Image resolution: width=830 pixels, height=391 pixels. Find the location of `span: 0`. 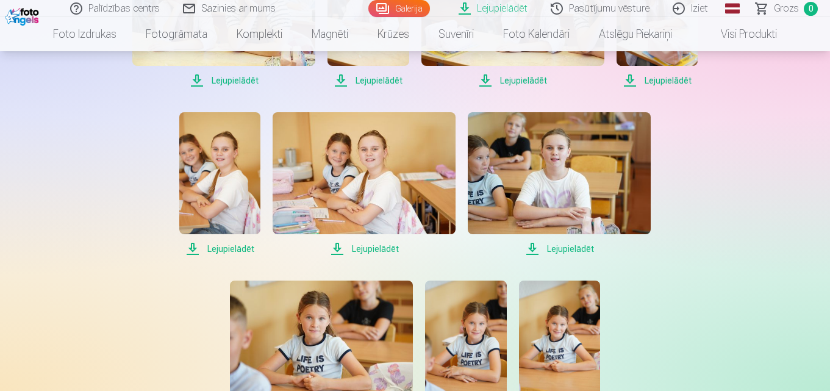

span: 0 is located at coordinates (811, 9).